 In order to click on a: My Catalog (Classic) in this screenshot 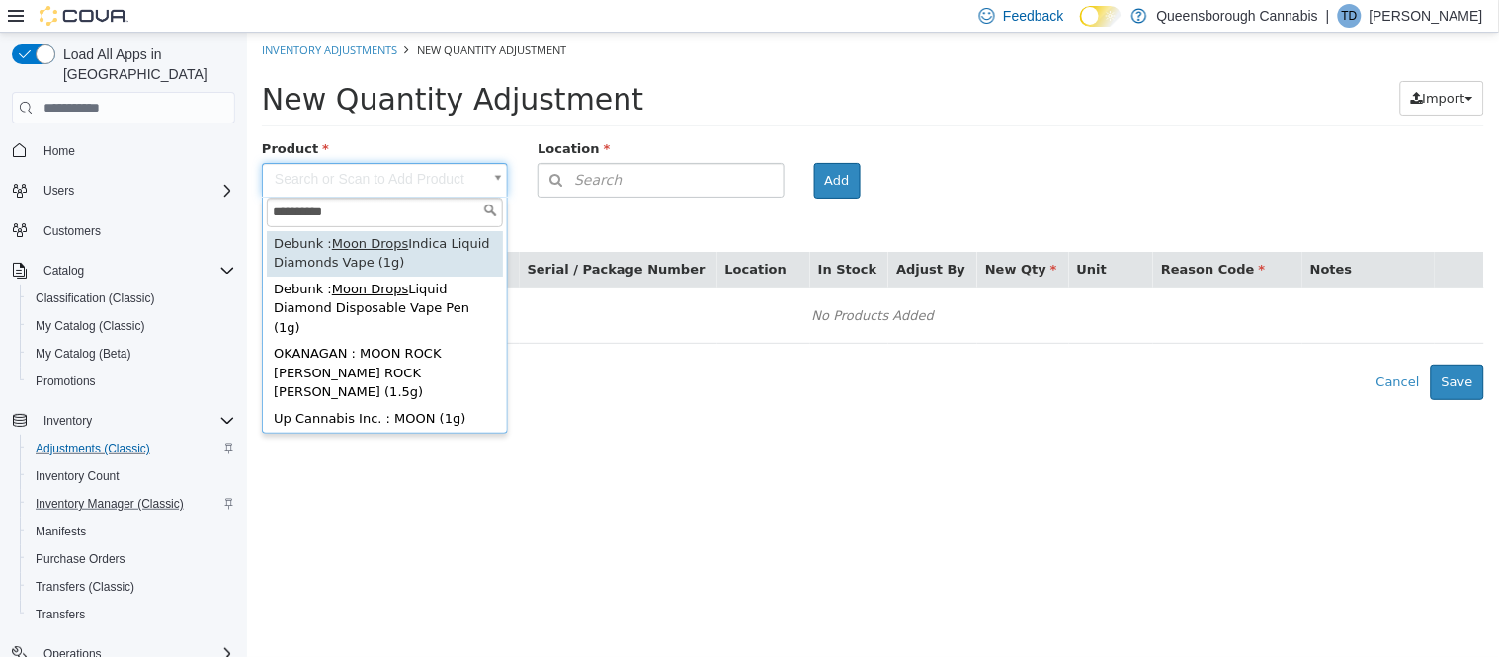, I will do `click(90, 326)`.